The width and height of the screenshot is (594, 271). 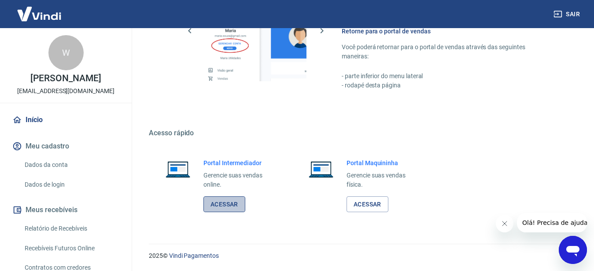 I want to click on p: Você poderá retornar para o portal de vendas através das seguintes maneiras:, so click(x=446, y=52).